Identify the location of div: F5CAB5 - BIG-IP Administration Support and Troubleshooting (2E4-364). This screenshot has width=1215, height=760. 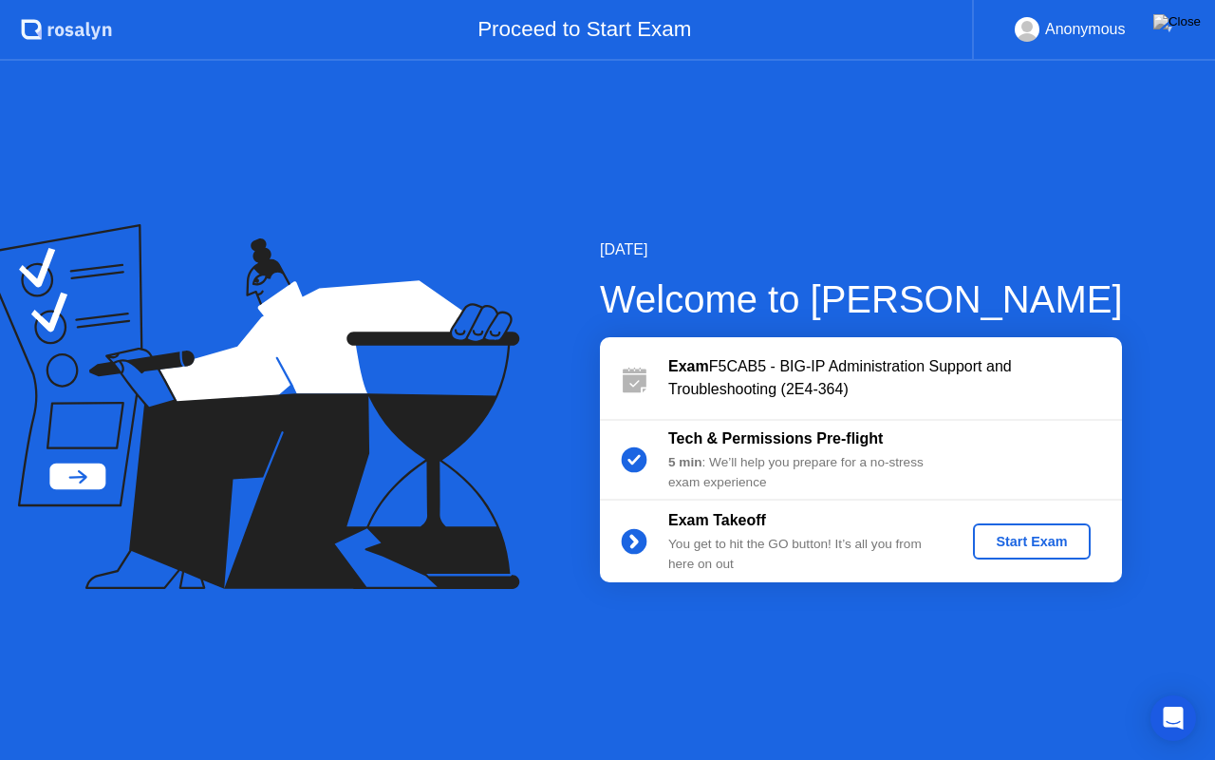
(895, 378).